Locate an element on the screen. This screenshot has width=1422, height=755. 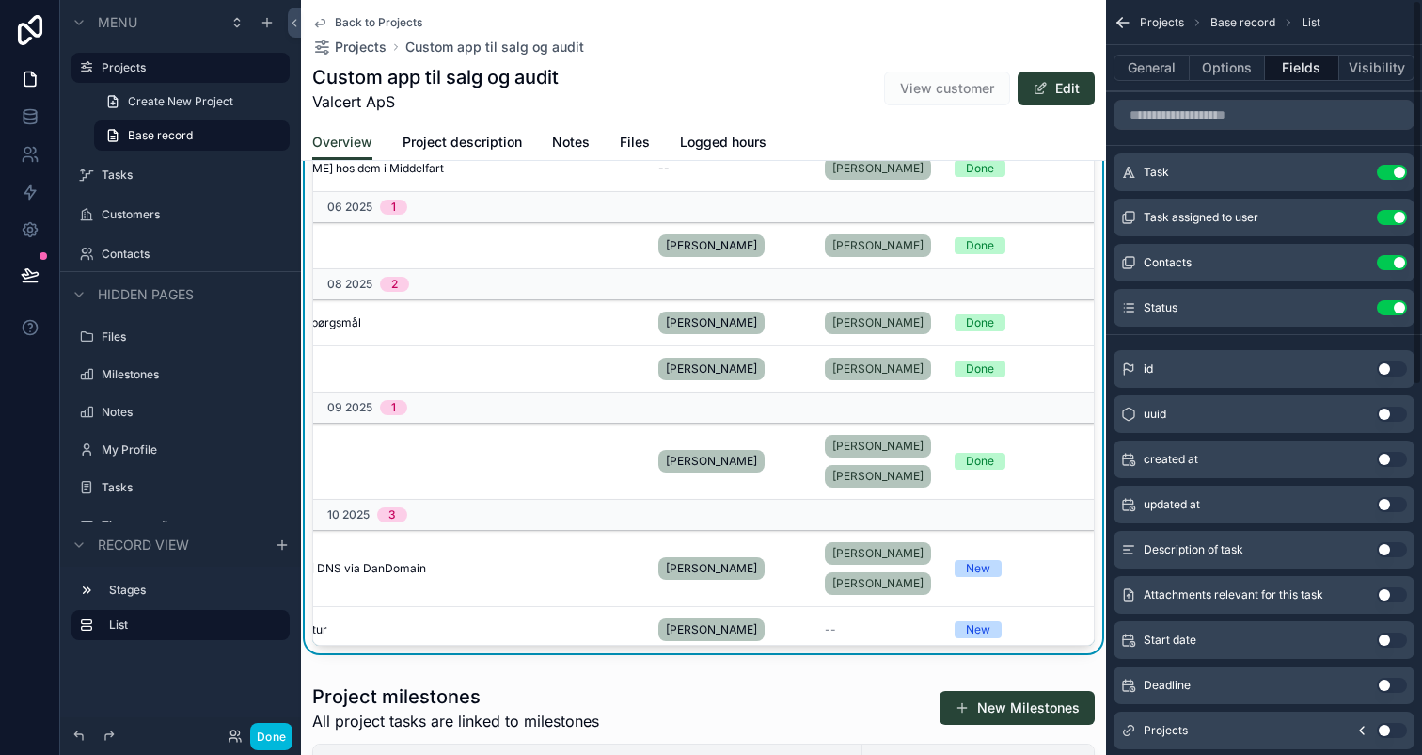
a: Base record is located at coordinates (192, 135).